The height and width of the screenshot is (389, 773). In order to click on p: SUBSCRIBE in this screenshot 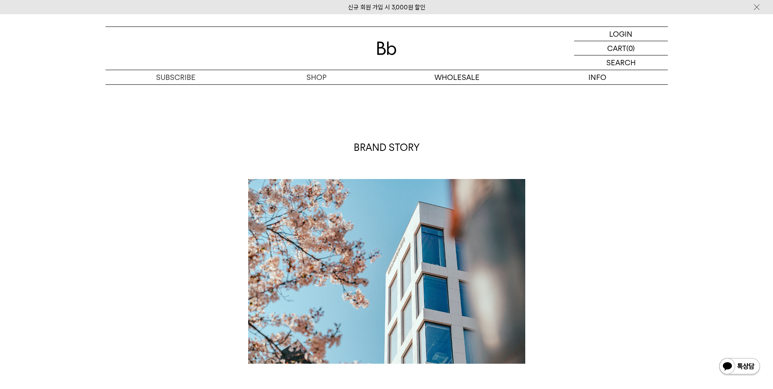, I will do `click(176, 77)`.